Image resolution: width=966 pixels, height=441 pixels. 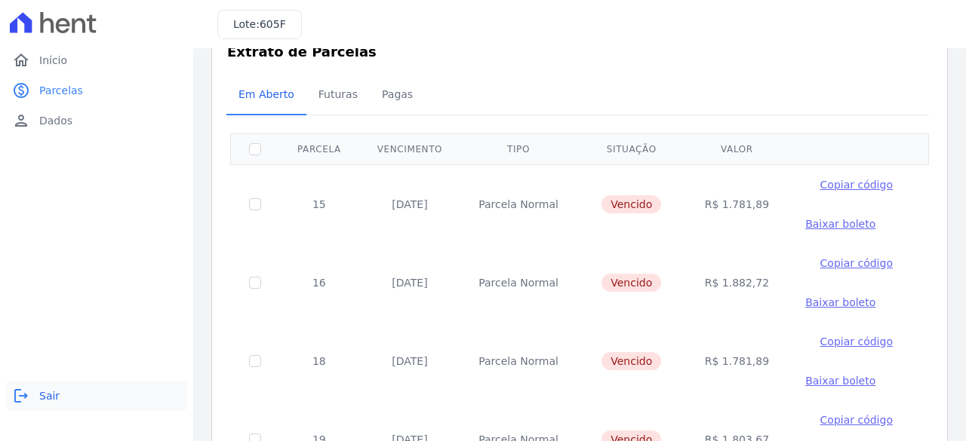 I want to click on td: 16, so click(x=319, y=283).